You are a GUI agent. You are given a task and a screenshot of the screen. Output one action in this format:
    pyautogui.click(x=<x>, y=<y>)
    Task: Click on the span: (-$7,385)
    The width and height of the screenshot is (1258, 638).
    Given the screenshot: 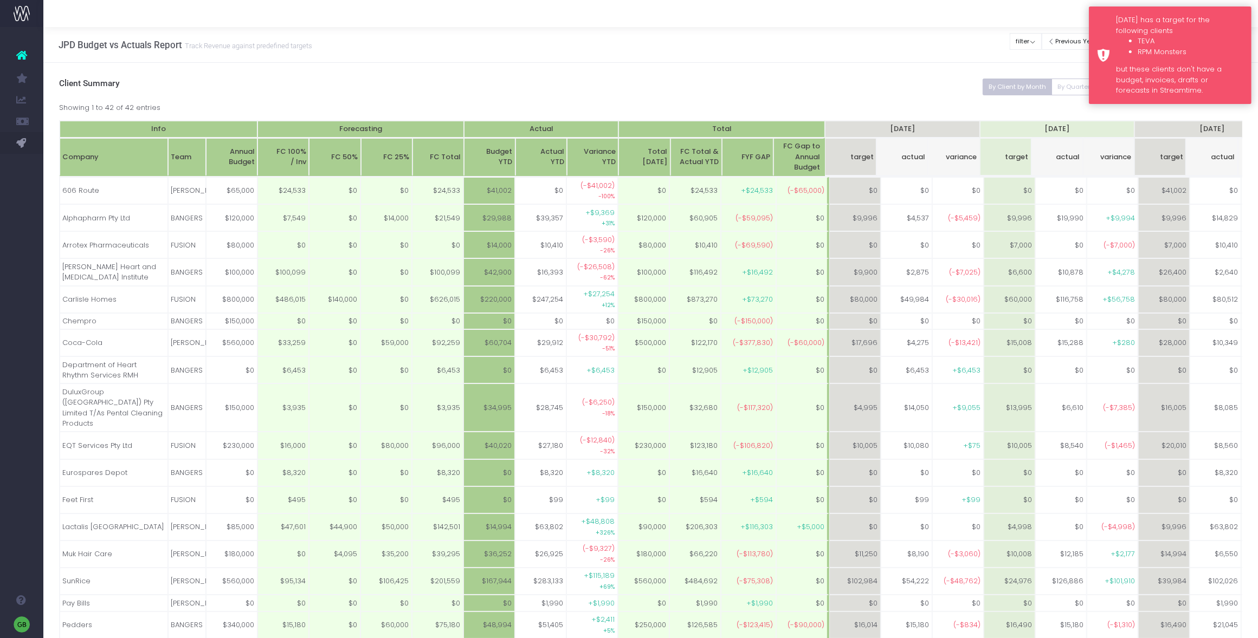 What is the action you would take?
    pyautogui.click(x=1118, y=408)
    